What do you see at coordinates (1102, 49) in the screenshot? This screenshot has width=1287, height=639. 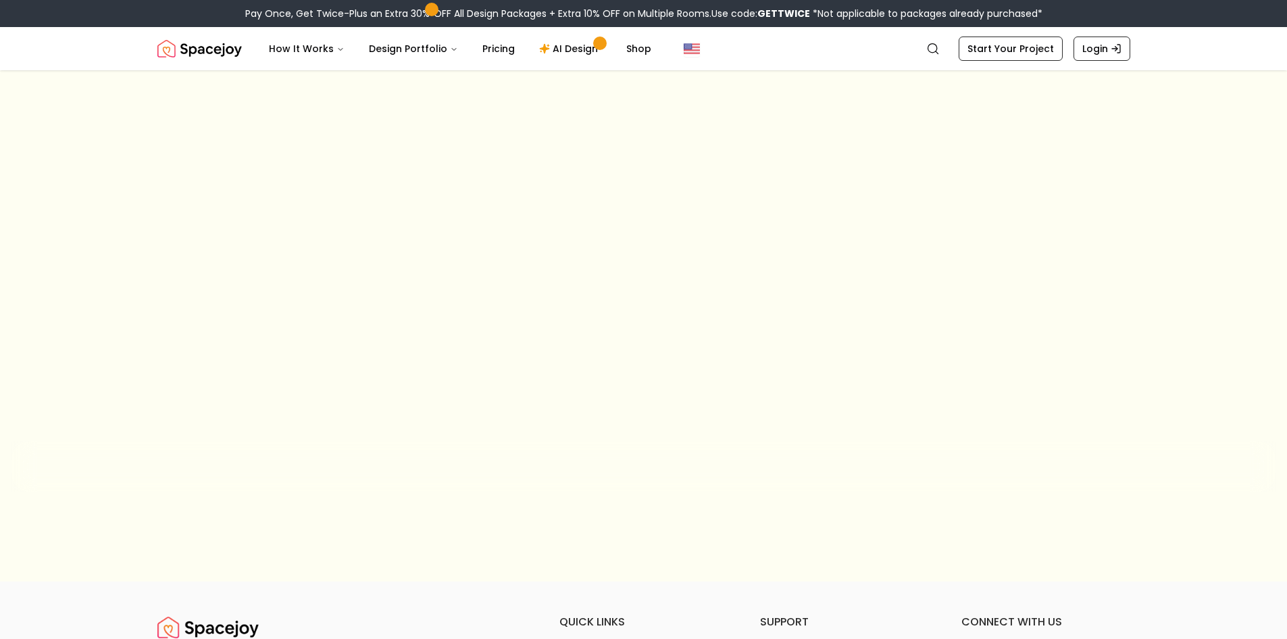 I see `a: Login` at bounding box center [1102, 49].